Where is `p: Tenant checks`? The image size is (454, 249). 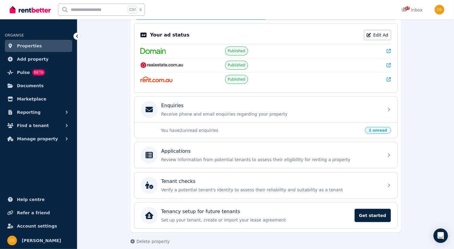 p: Tenant checks is located at coordinates (178, 181).